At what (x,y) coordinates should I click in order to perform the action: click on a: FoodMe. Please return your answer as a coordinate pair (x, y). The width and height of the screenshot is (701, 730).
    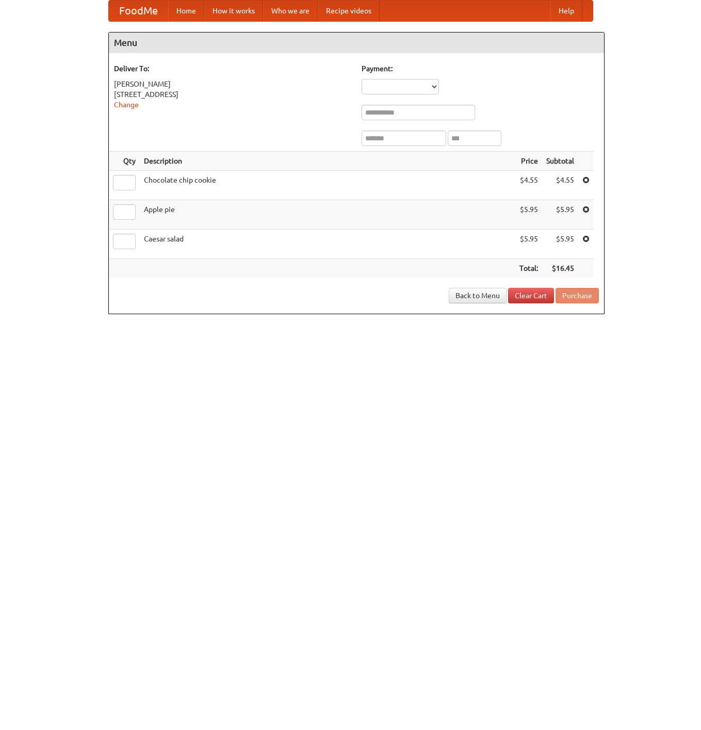
    Looking at the image, I should click on (138, 11).